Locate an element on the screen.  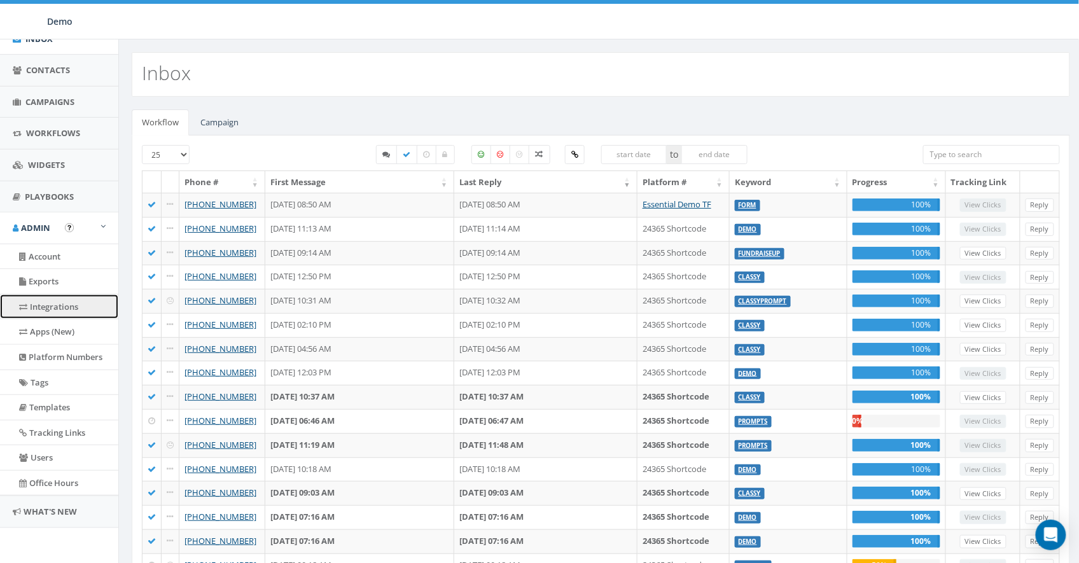
th: Phone #: activate to sort column ascending is located at coordinates (222, 182).